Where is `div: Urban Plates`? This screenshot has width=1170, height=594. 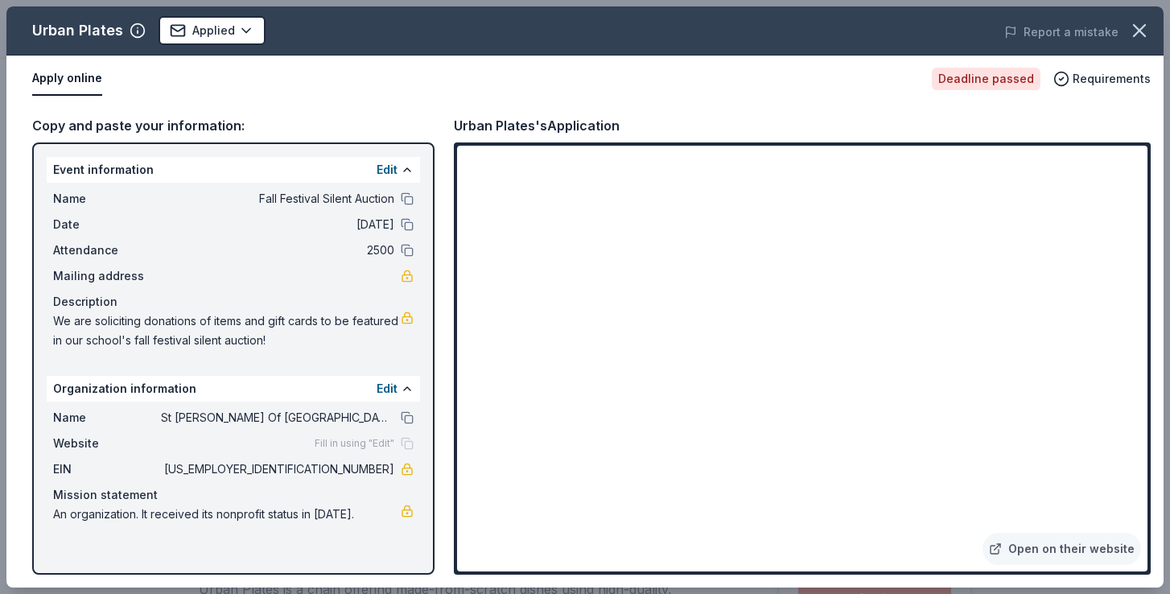
div: Urban Plates is located at coordinates (77, 31).